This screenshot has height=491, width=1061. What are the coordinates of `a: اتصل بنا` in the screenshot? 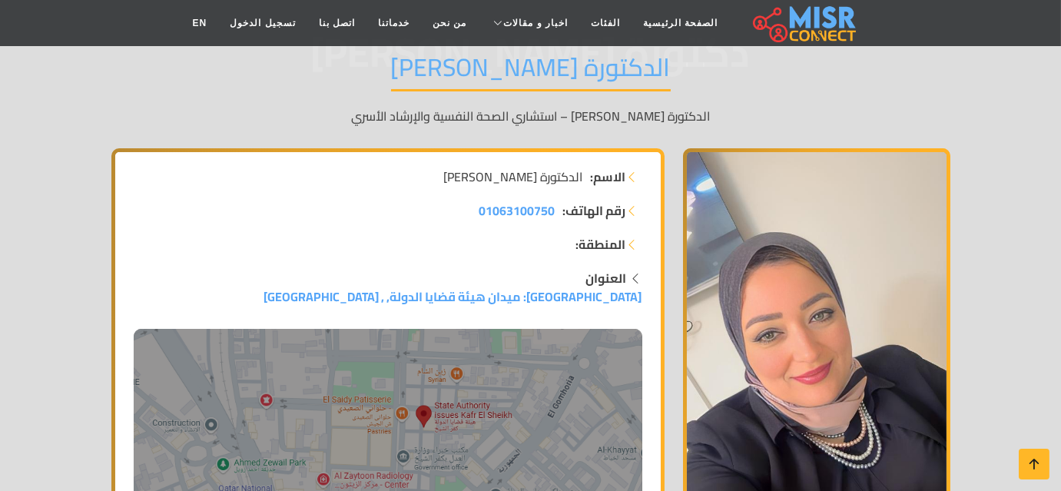 It's located at (337, 23).